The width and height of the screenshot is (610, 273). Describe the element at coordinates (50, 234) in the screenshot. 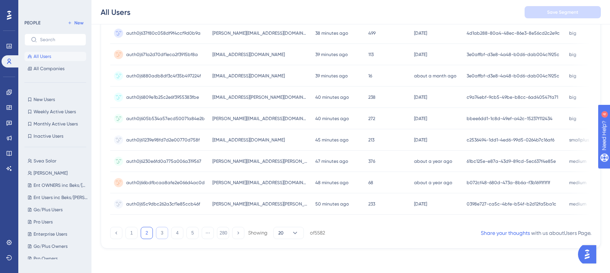

I see `span: Enterprise Users` at that location.